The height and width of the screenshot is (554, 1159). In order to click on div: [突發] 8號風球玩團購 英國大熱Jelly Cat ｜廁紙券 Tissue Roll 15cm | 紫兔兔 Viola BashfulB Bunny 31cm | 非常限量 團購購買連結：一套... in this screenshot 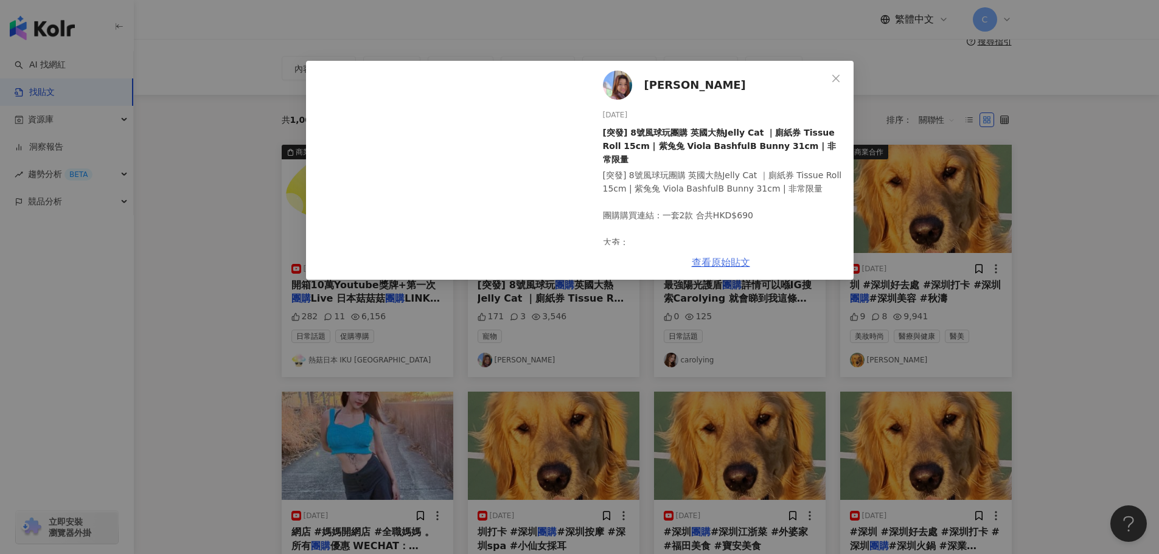, I will do `click(723, 276)`.